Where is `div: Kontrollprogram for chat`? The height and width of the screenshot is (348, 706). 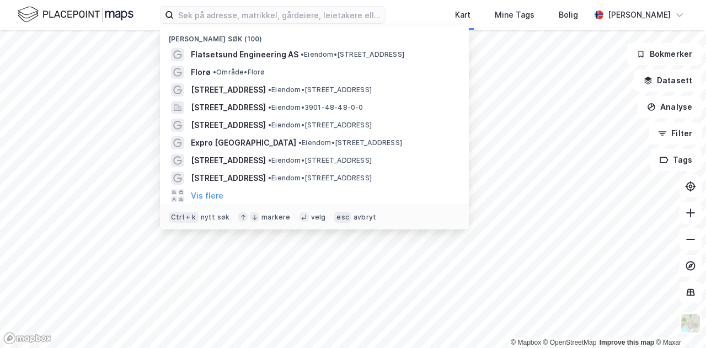 div: Kontrollprogram for chat is located at coordinates (679, 322).